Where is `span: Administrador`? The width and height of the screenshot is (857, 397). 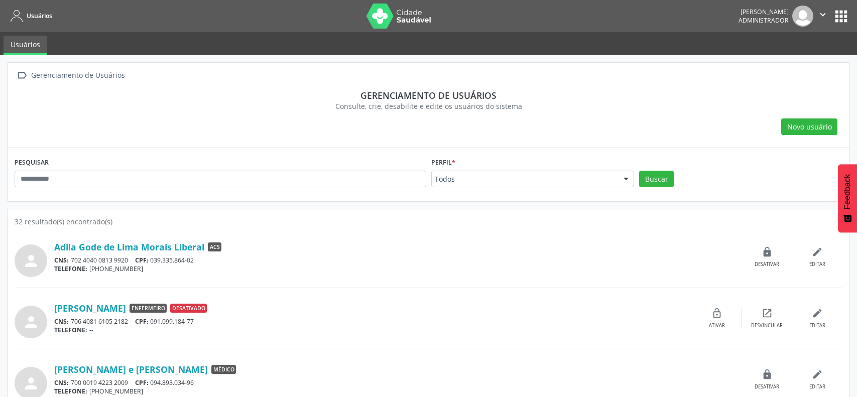
span: Administrador is located at coordinates (763, 20).